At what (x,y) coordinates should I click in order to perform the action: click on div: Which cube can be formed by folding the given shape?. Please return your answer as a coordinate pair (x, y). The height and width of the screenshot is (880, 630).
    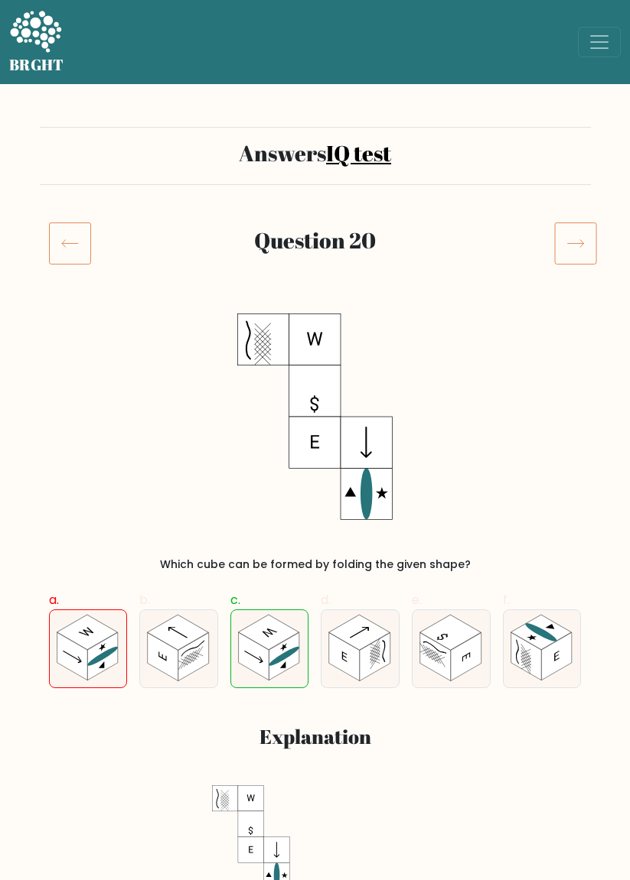
    Looking at the image, I should click on (315, 565).